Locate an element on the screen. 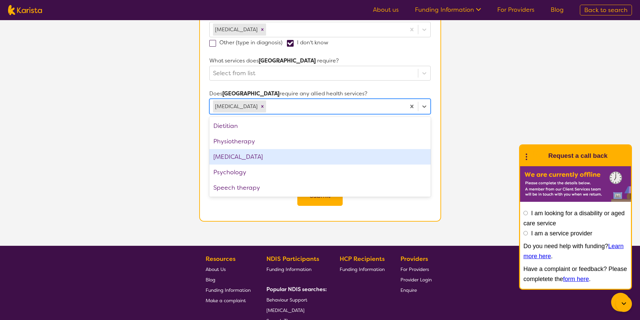 This screenshot has height=320, width=640. label: I don't know is located at coordinates (310, 42).